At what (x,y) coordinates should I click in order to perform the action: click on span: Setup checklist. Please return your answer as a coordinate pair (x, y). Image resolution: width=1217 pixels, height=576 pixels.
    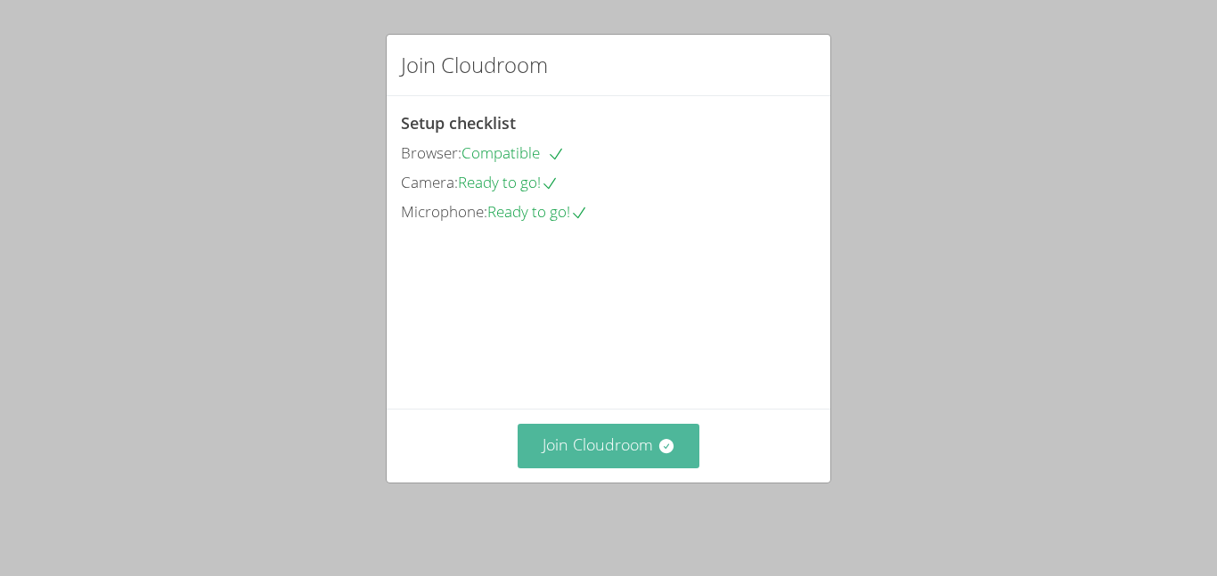
    Looking at the image, I should click on (458, 123).